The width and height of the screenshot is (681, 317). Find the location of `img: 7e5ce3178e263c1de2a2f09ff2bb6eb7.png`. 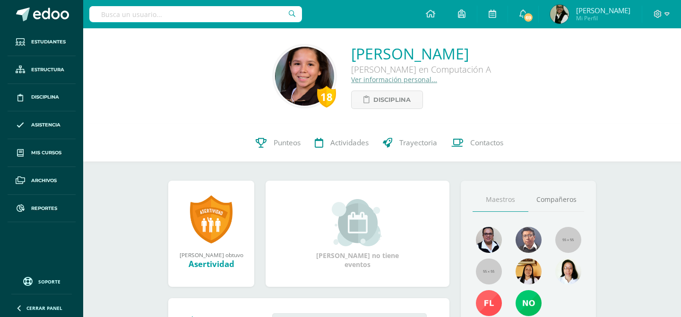

img: 7e5ce3178e263c1de2a2f09ff2bb6eb7.png is located at coordinates (528, 303).